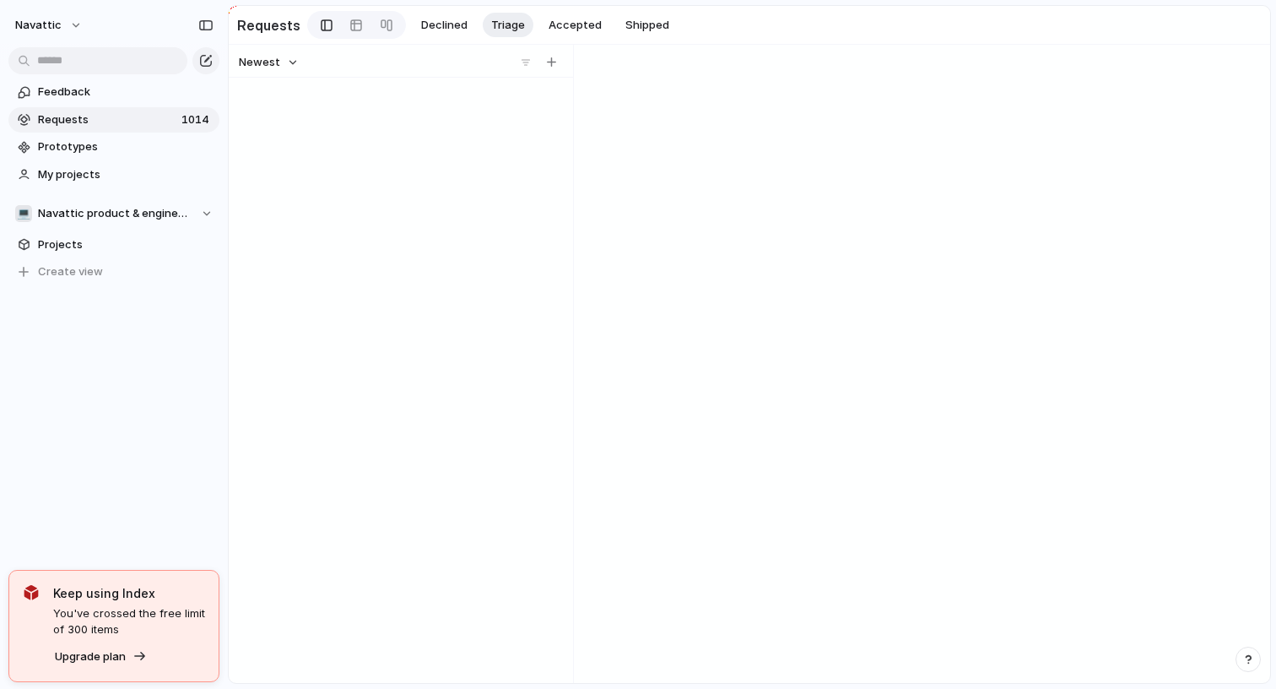 The height and width of the screenshot is (689, 1276). I want to click on span: Keep using Index, so click(129, 592).